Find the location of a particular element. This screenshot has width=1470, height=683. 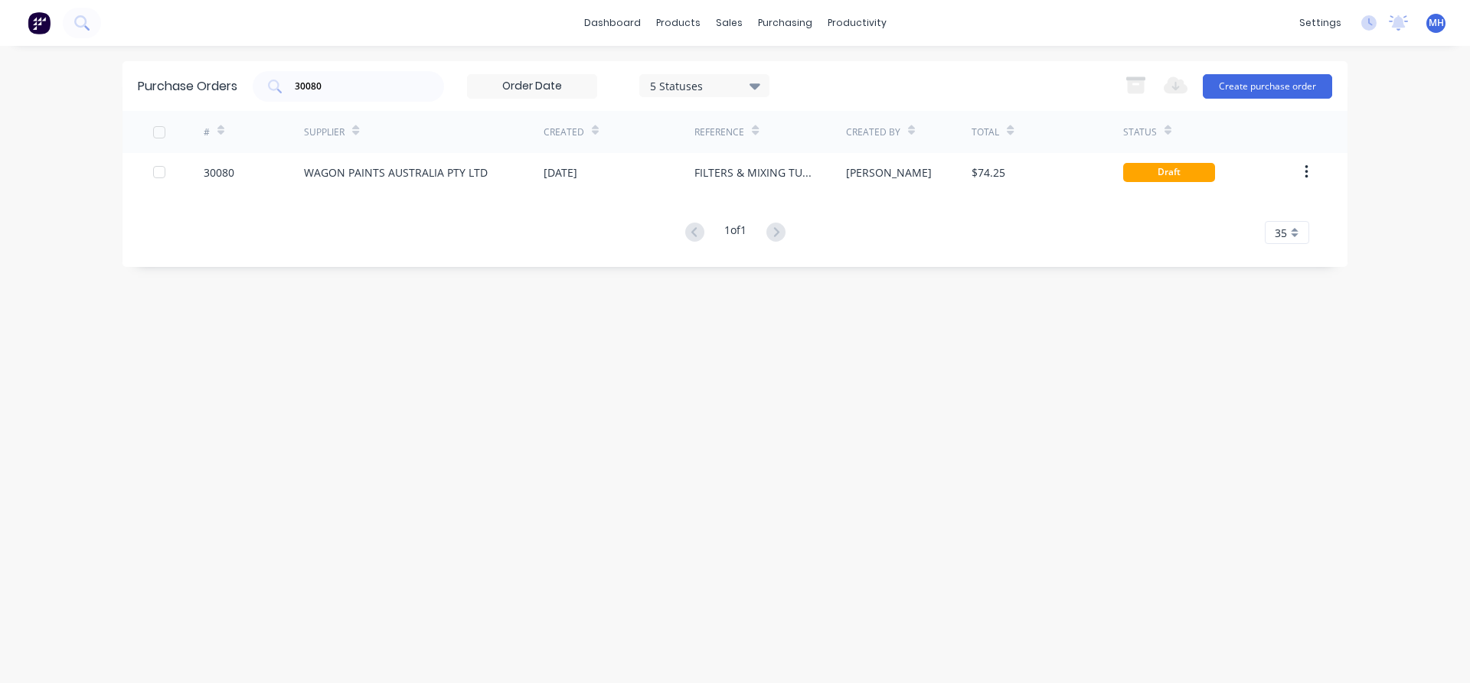

button: Create purchase order is located at coordinates (1267, 86).